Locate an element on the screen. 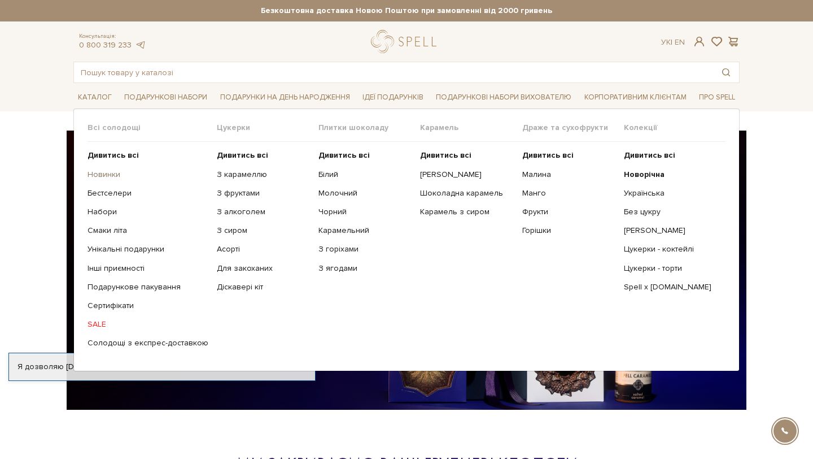 The height and width of the screenshot is (459, 813). a: Інші приємності is located at coordinates (148, 268).